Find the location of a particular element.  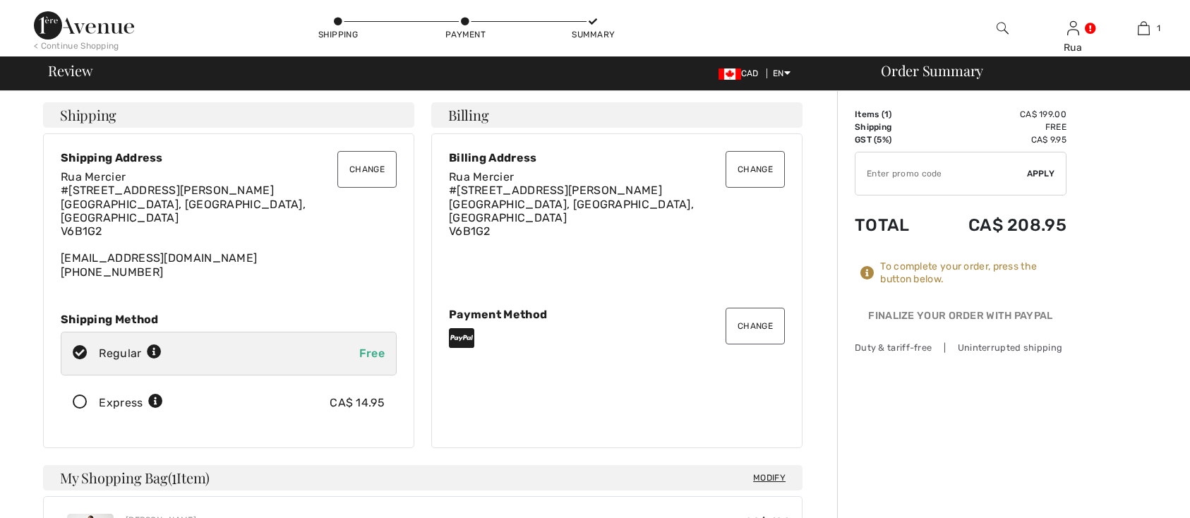

div: Duty & tariff-free | Uninterrupted shipping is located at coordinates (960, 347).